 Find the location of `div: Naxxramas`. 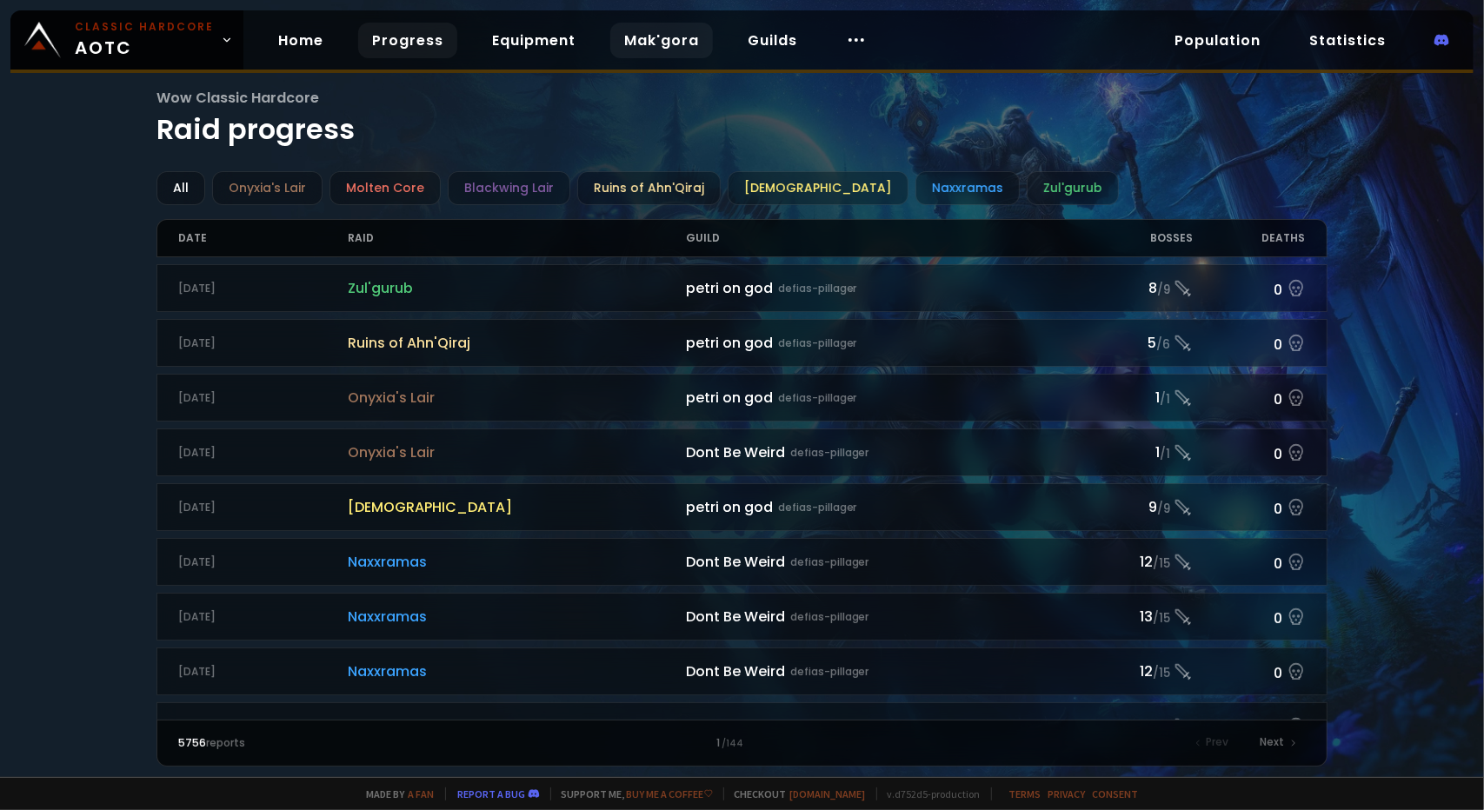

div: Naxxramas is located at coordinates (968, 188).